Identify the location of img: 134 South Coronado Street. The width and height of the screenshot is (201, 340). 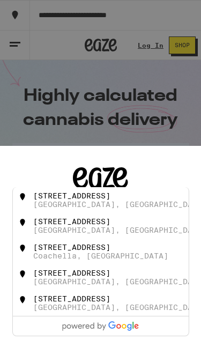
(23, 197).